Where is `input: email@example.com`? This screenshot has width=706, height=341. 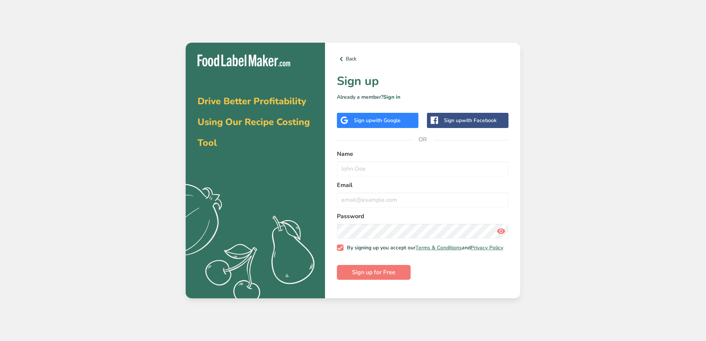 input: email@example.com is located at coordinates (423, 200).